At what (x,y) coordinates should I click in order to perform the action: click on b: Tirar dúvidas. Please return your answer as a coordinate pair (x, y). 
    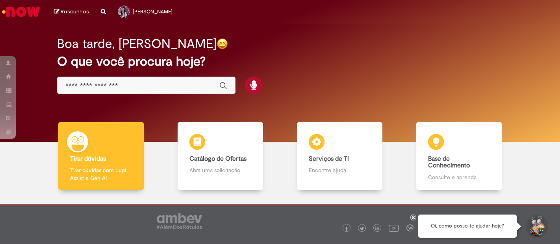
    Looking at the image, I should click on (88, 159).